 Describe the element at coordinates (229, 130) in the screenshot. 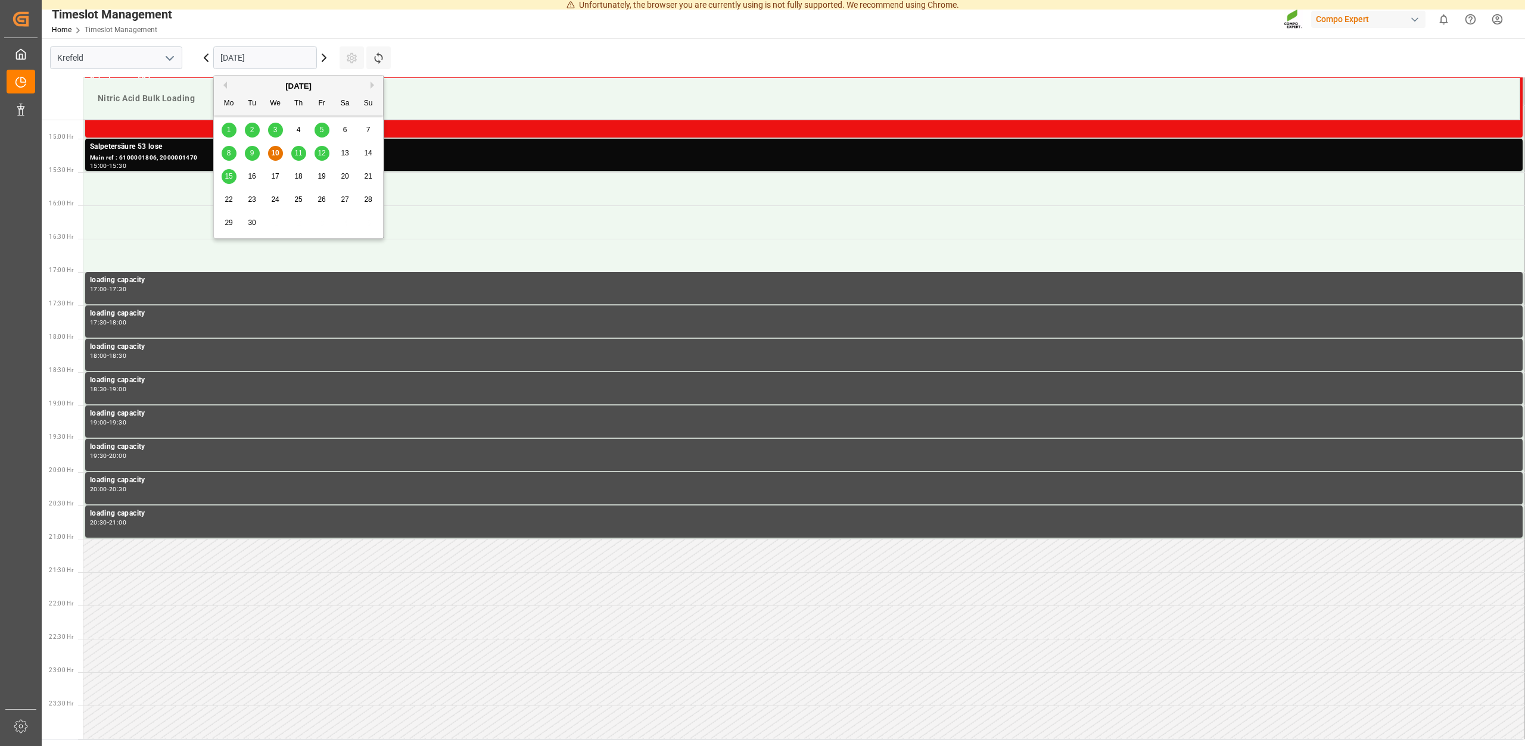

I see `div: Choose Monday, September 1st, 2025` at that location.